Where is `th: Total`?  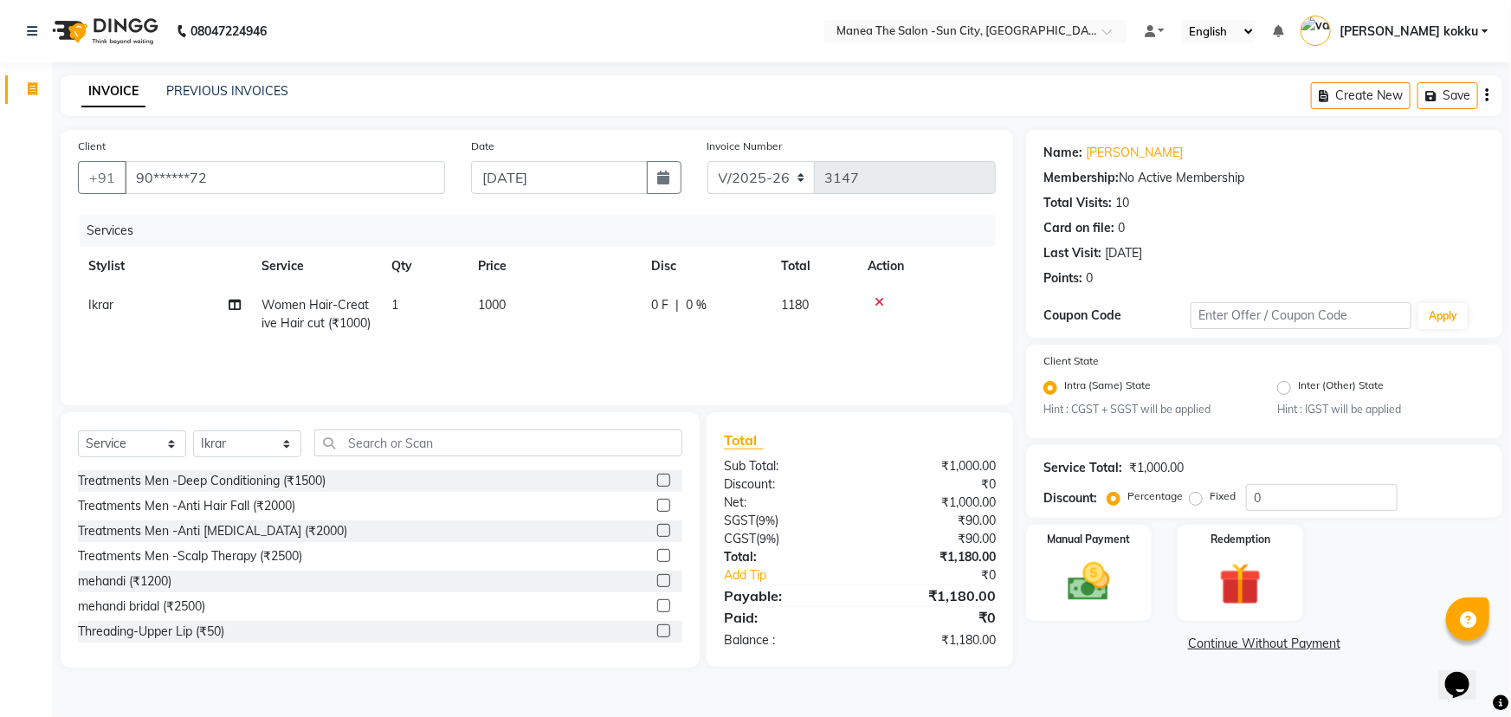
th: Total is located at coordinates (814, 266).